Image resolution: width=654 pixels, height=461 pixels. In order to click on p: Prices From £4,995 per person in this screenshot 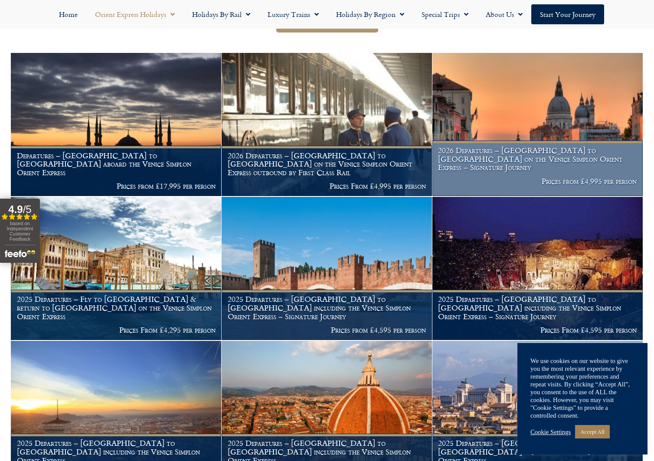, I will do `click(327, 186)`.